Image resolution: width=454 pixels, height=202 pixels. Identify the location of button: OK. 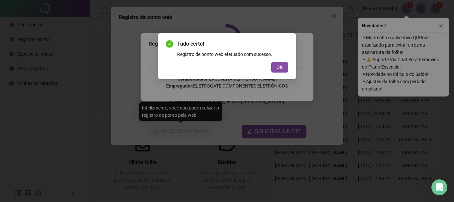
(279, 67).